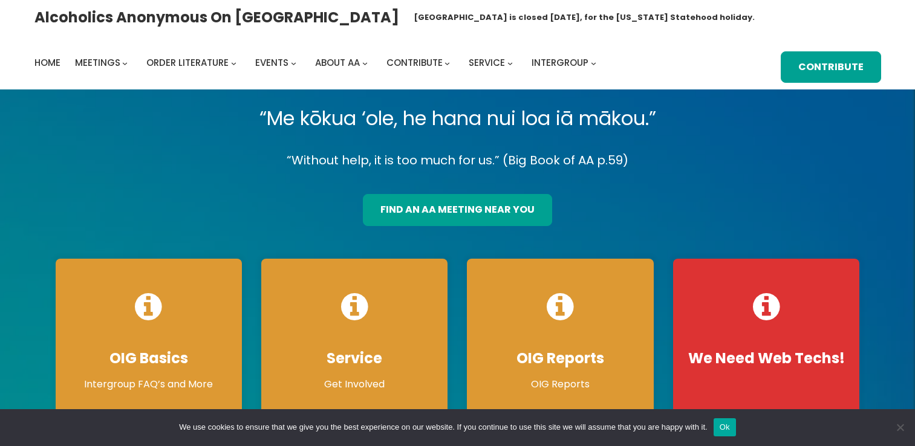 The width and height of the screenshot is (915, 446). What do you see at coordinates (458, 160) in the screenshot?
I see `p: “Without help, it is too much for us.” (Big Book of AA p.59)` at bounding box center [458, 160].